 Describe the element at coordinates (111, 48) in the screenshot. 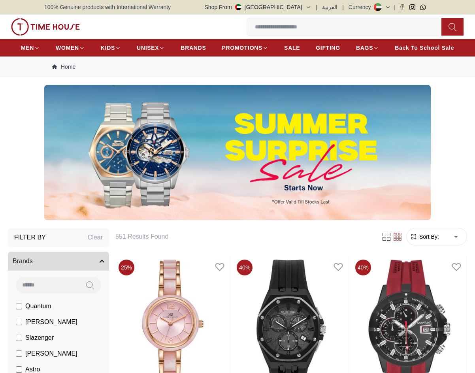

I see `a: KIDS` at that location.